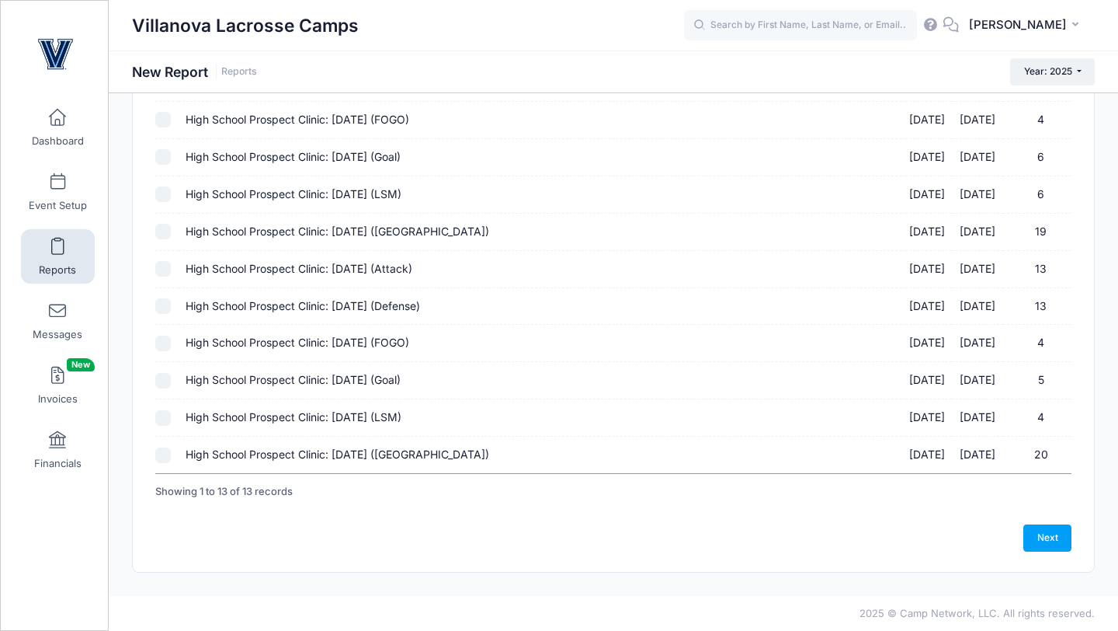 Image resolution: width=1118 pixels, height=631 pixels. I want to click on a: Financials, so click(57, 450).